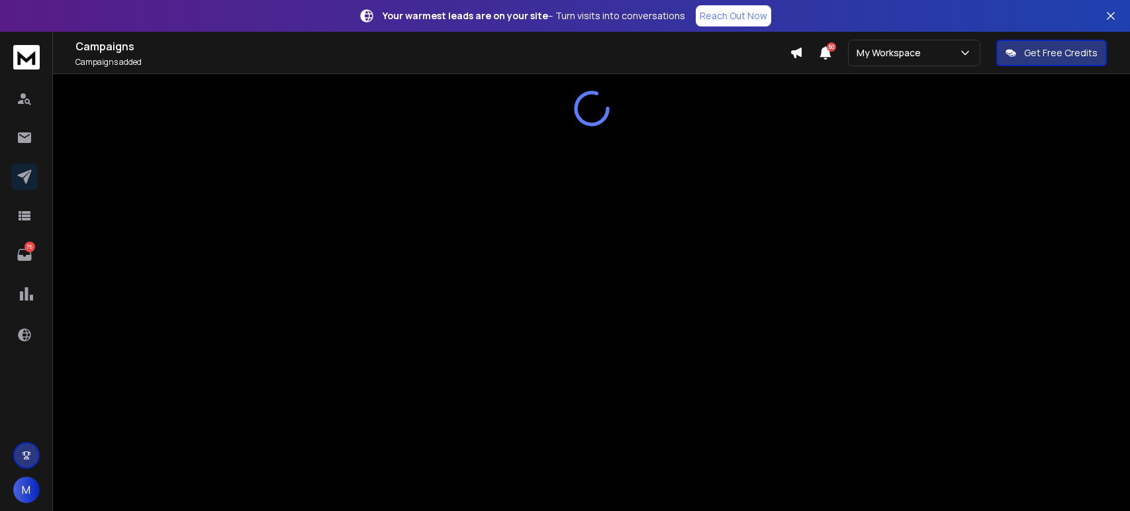 The height and width of the screenshot is (511, 1130). I want to click on a: 75, so click(24, 255).